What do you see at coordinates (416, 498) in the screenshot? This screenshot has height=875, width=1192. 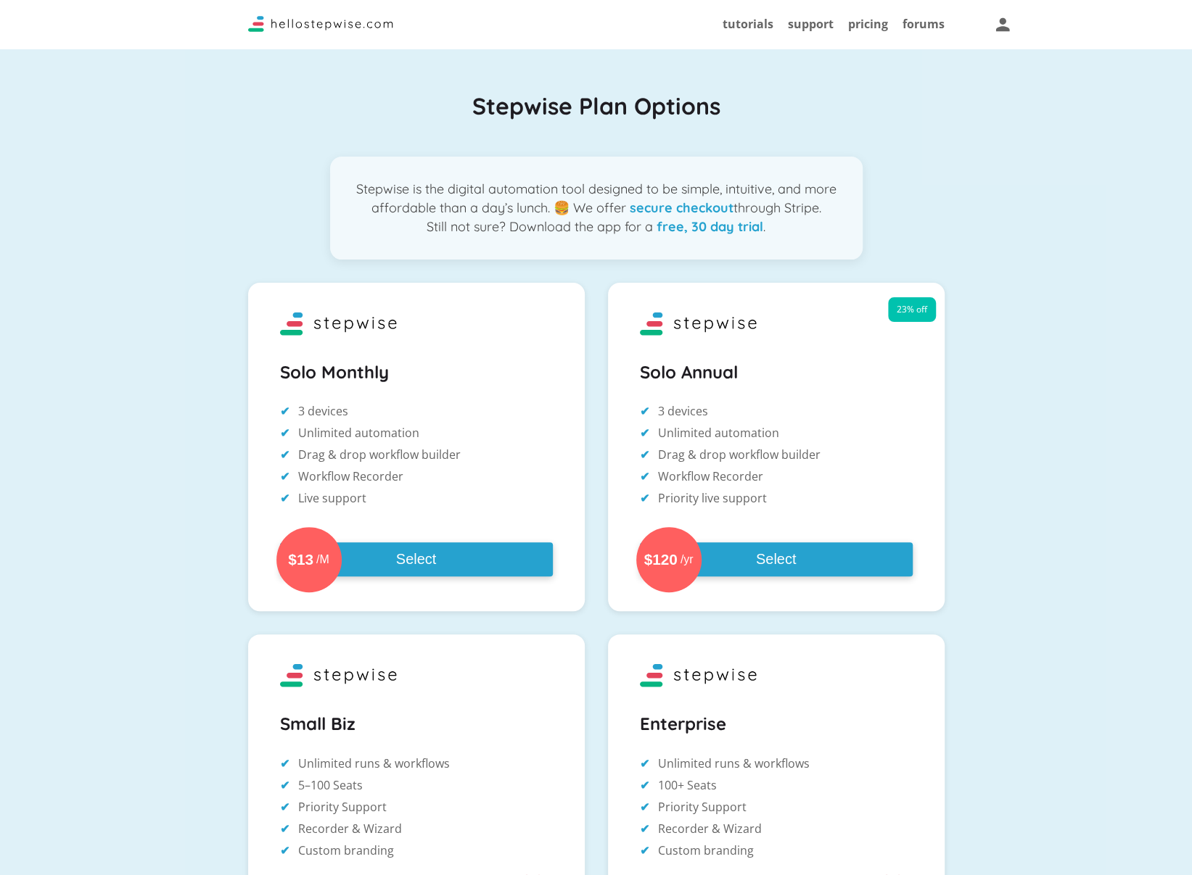 I see `li: Live support` at bounding box center [416, 498].